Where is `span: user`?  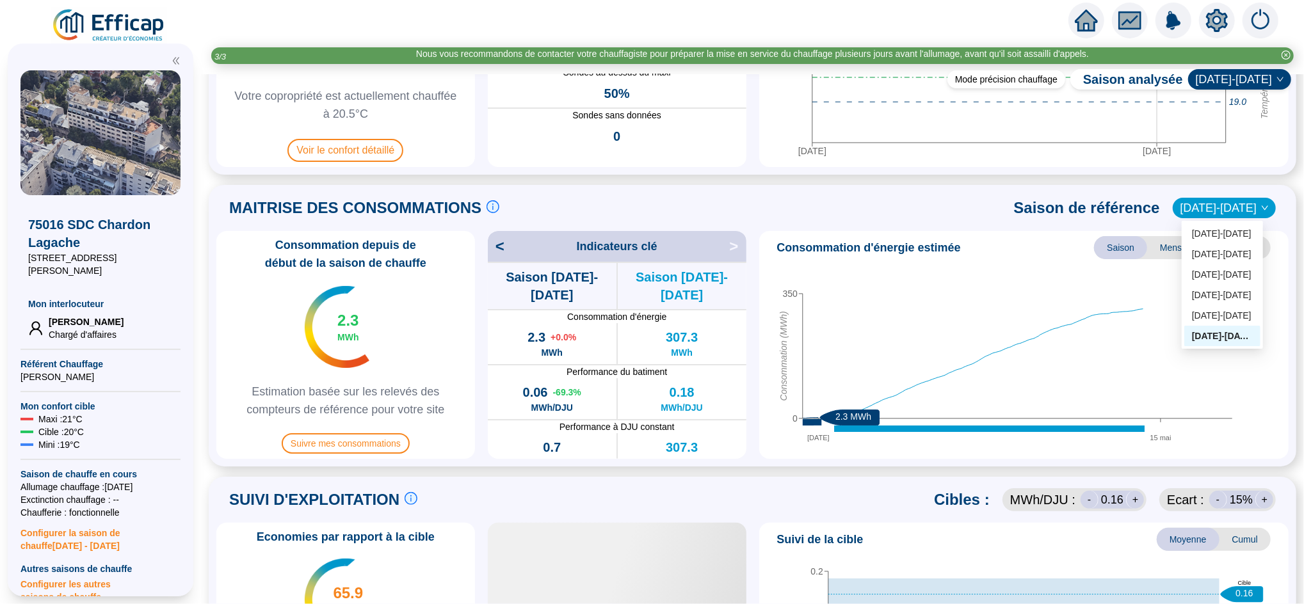
span: user is located at coordinates (36, 328).